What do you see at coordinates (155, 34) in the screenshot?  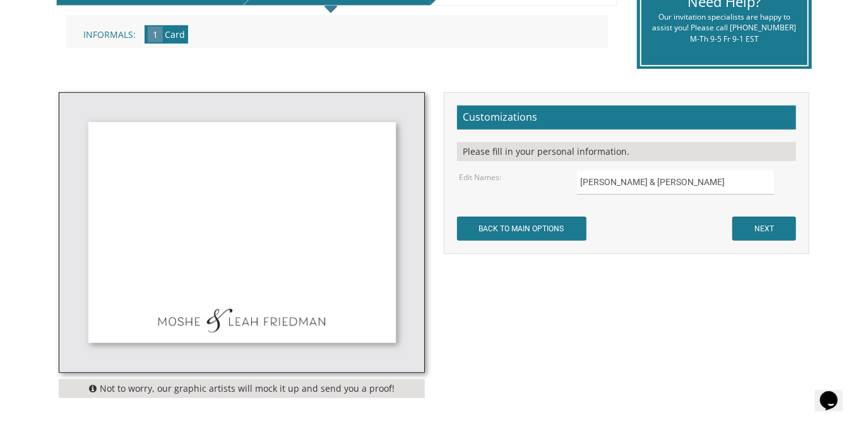 I see `span: 1` at bounding box center [155, 34].